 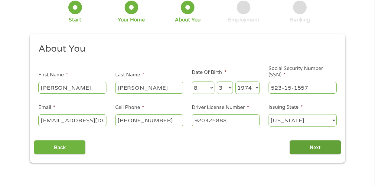 I want to click on input: Back, so click(x=60, y=147).